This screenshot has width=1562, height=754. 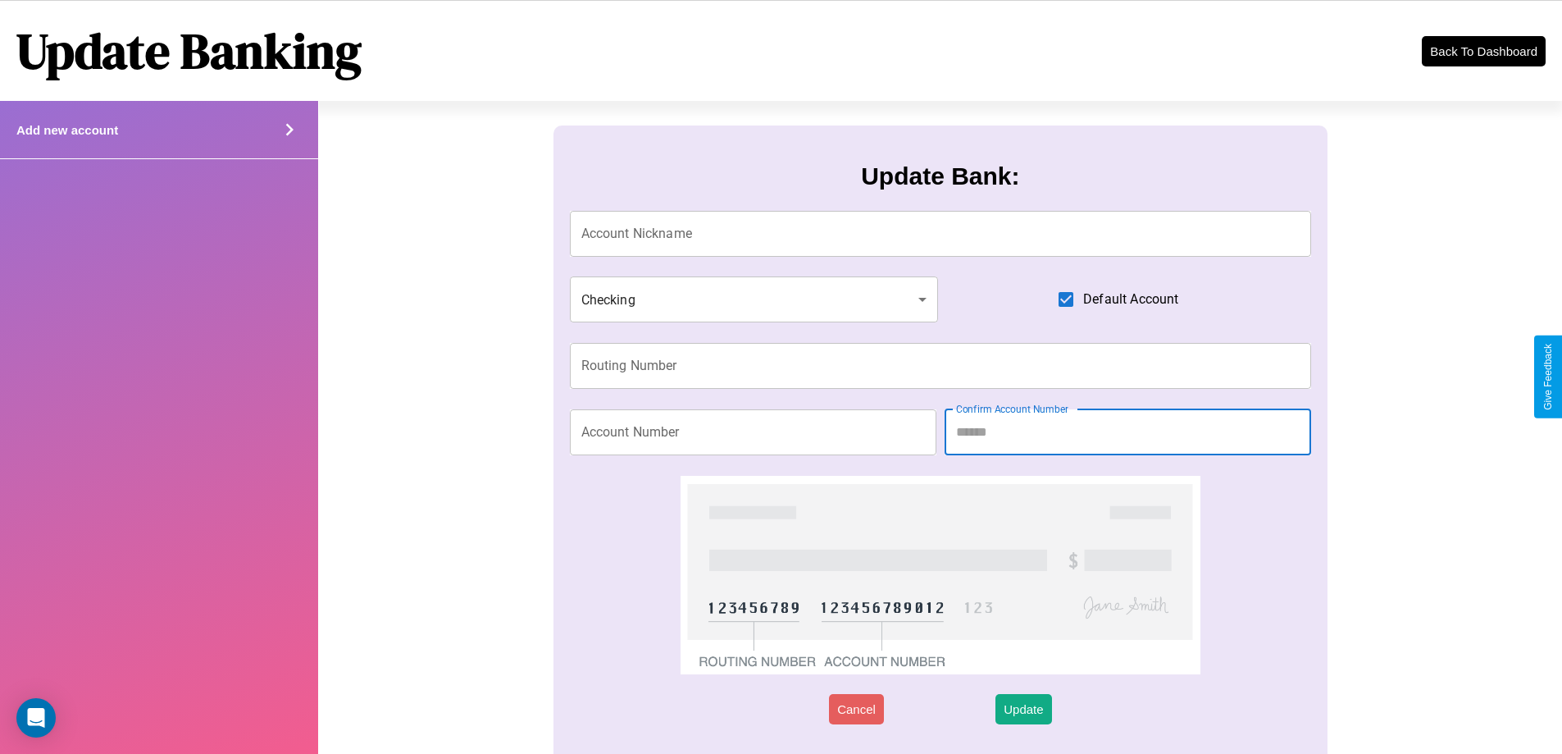 What do you see at coordinates (1548, 376) in the screenshot?
I see `div: Give Feedback` at bounding box center [1548, 376].